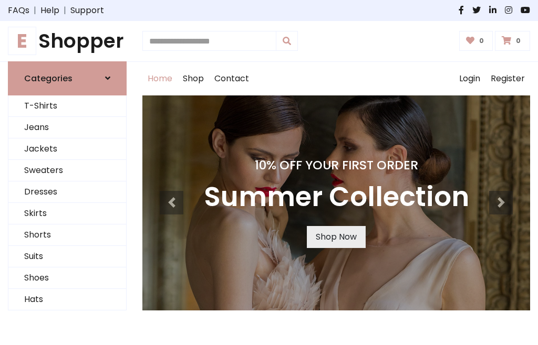 Image resolution: width=538 pixels, height=345 pixels. What do you see at coordinates (67, 257) in the screenshot?
I see `a: Suits` at bounding box center [67, 257].